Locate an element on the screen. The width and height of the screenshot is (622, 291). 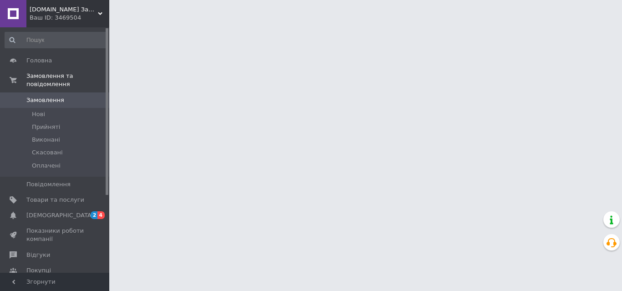
span: 4 is located at coordinates (101, 215).